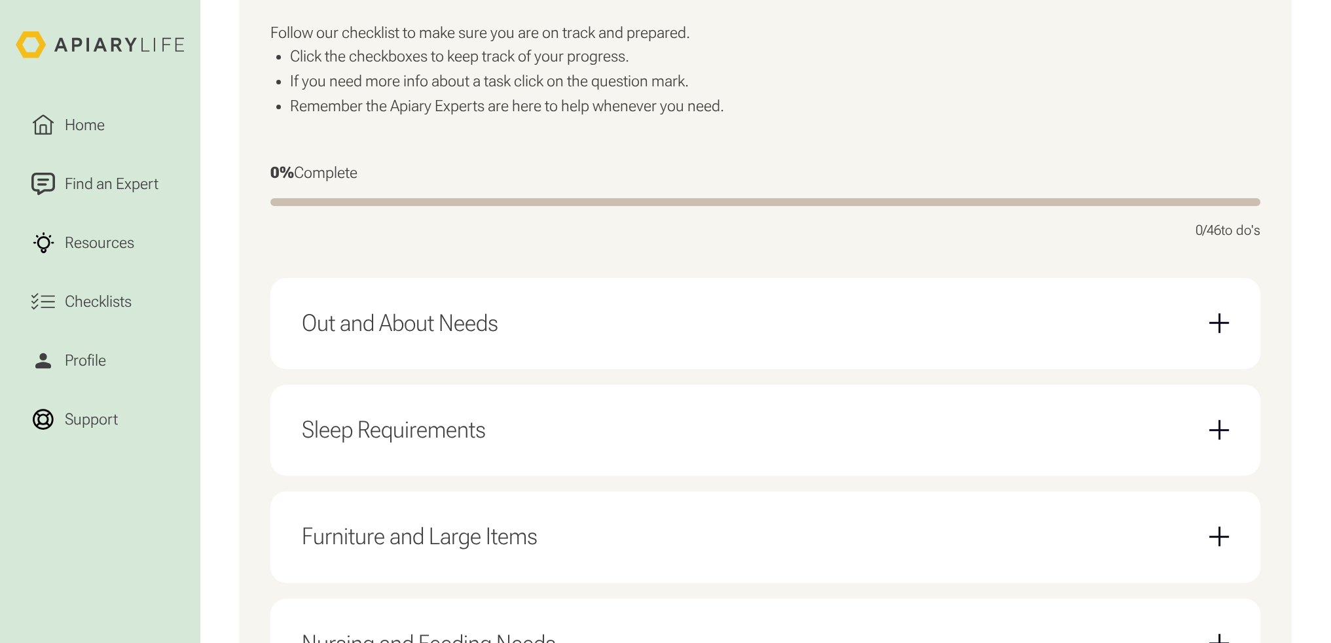 The width and height of the screenshot is (1331, 643). Describe the element at coordinates (84, 125) in the screenshot. I see `div: Home` at that location.